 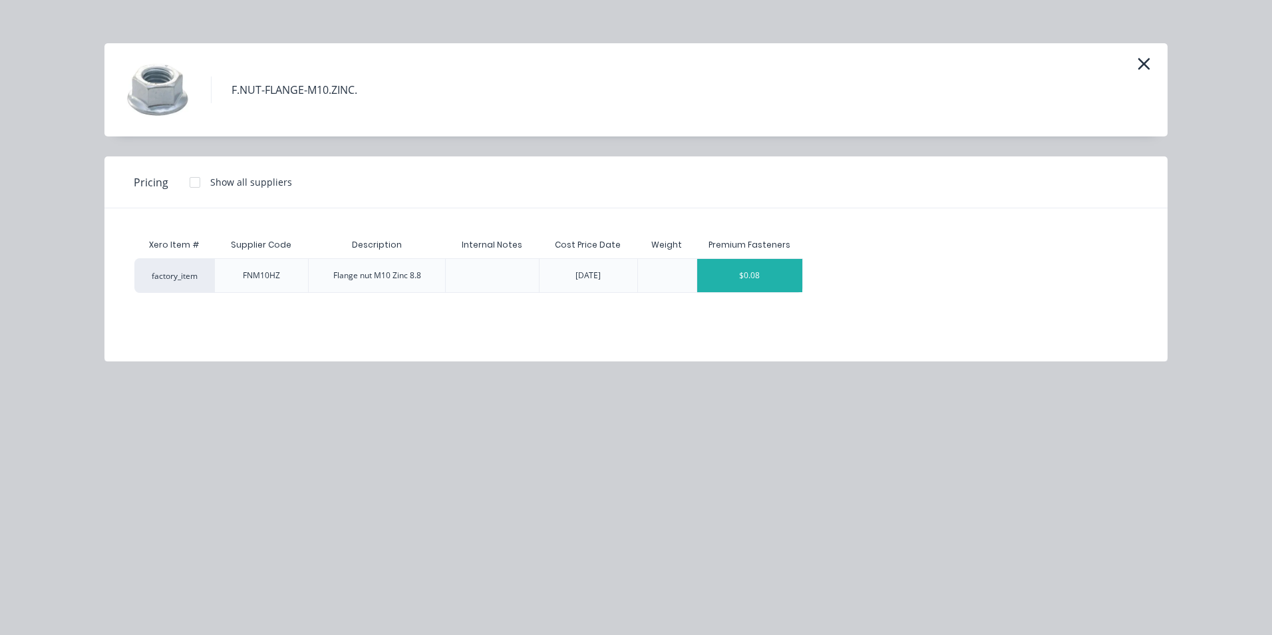 What do you see at coordinates (294, 90) in the screenshot?
I see `div: F.NUT-FLANGE-M10.ZINC.` at bounding box center [294, 90].